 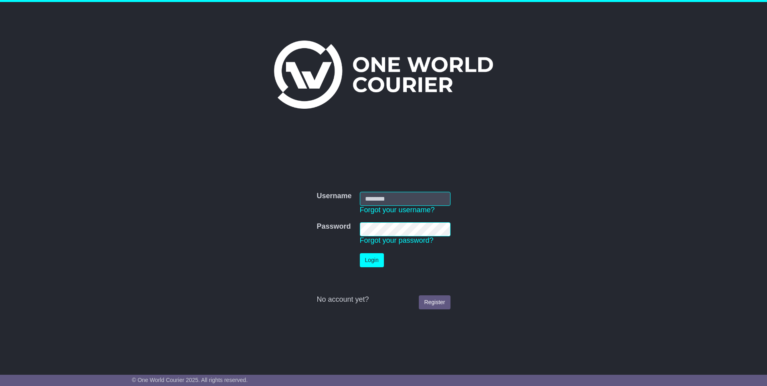 What do you see at coordinates (384, 75) in the screenshot?
I see `img: One World` at bounding box center [384, 75].